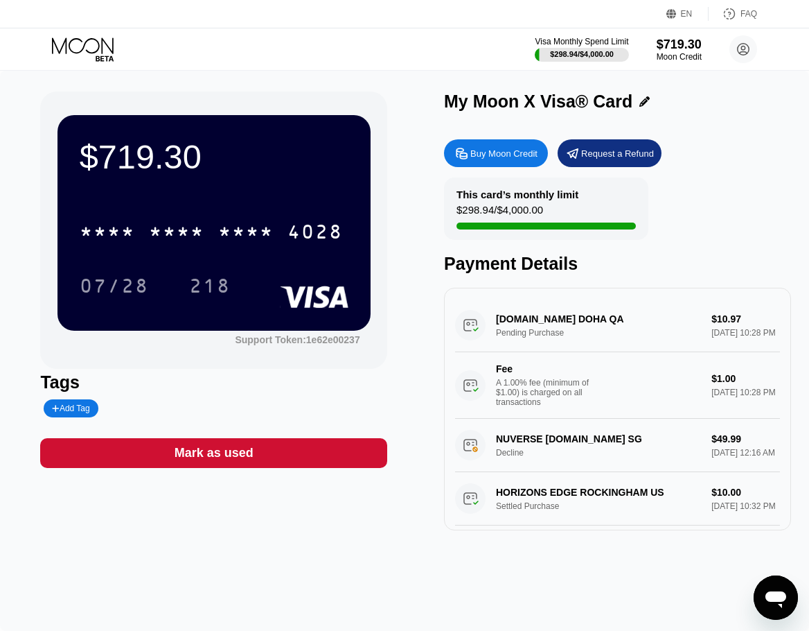  Describe the element at coordinates (687, 14) in the screenshot. I see `div: EN` at that location.